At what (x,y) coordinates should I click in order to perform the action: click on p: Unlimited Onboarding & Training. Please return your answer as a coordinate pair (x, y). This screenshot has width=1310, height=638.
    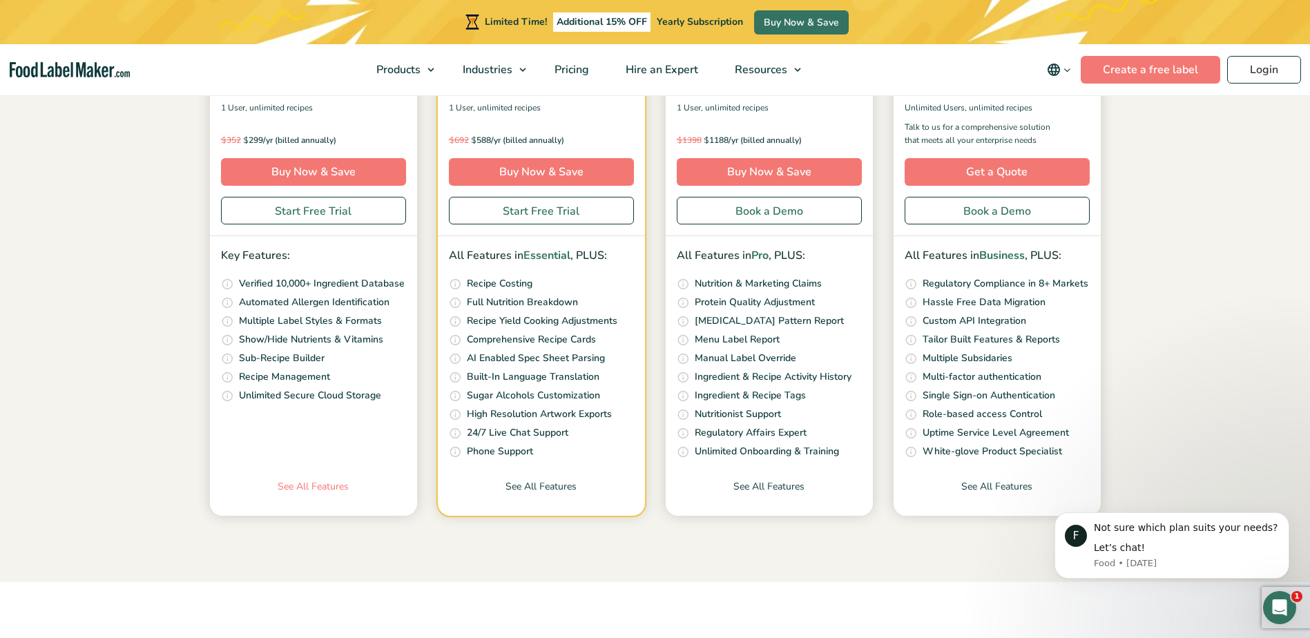
    Looking at the image, I should click on (767, 452).